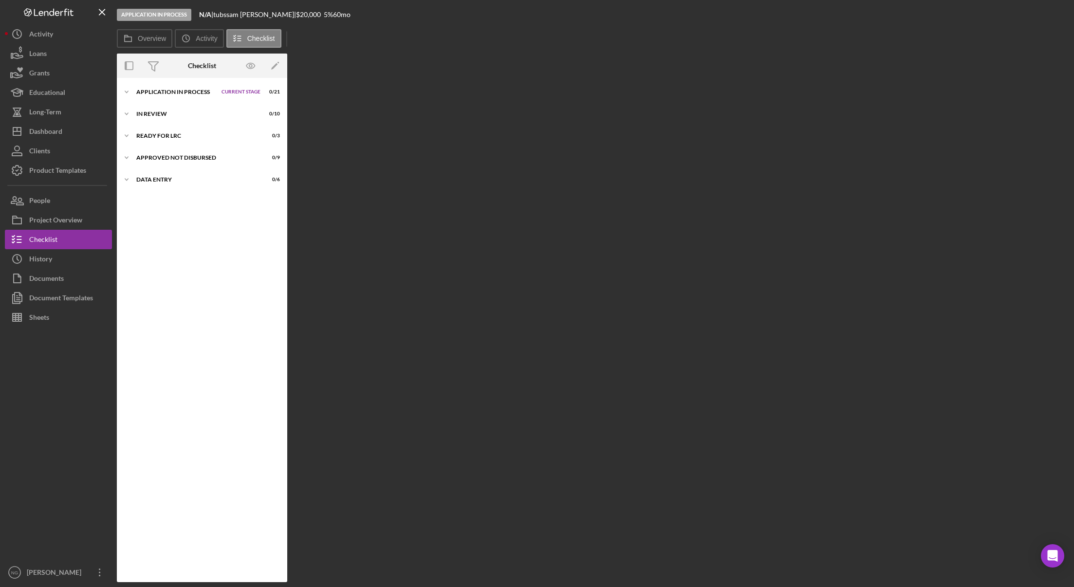  Describe the element at coordinates (58, 201) in the screenshot. I see `a: People` at that location.